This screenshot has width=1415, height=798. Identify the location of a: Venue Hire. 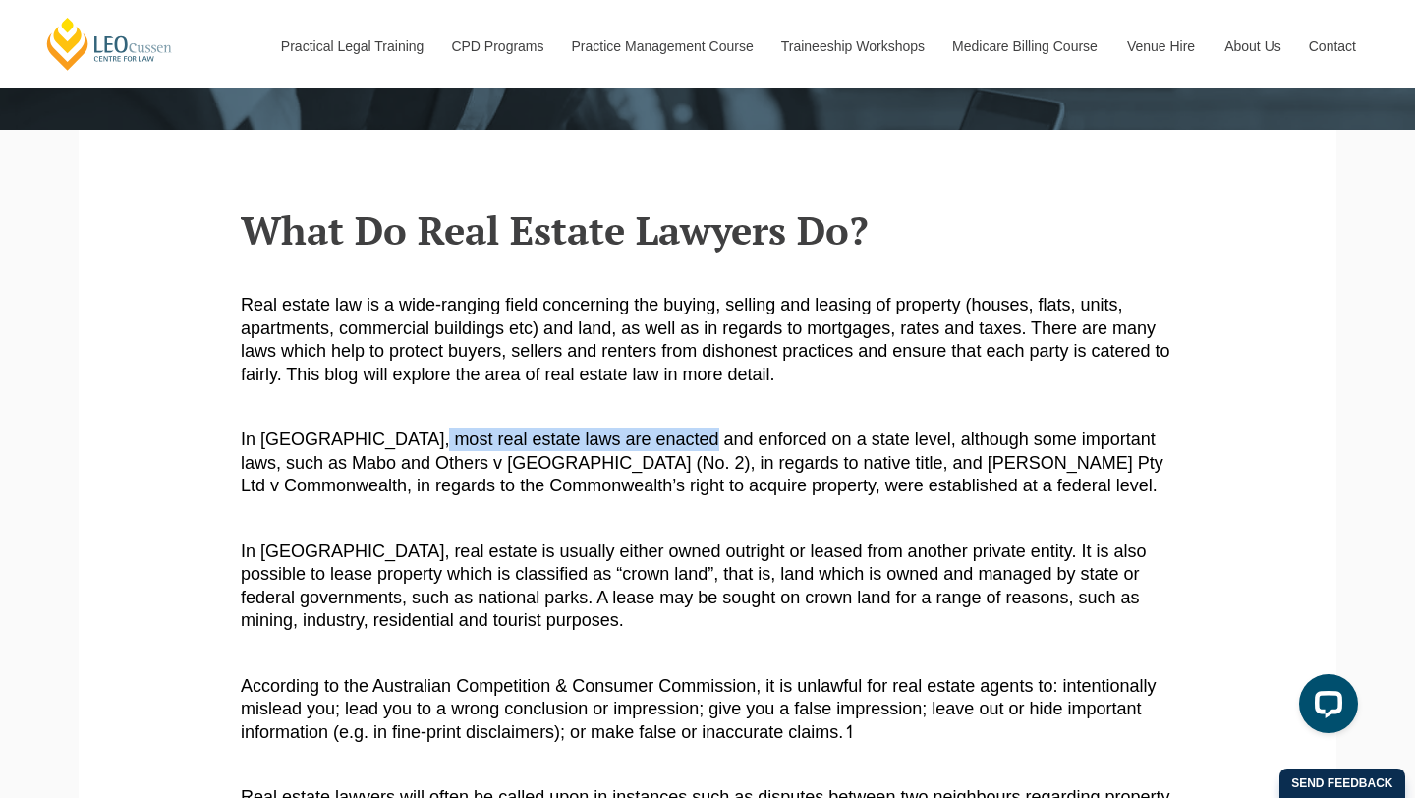
(1160, 46).